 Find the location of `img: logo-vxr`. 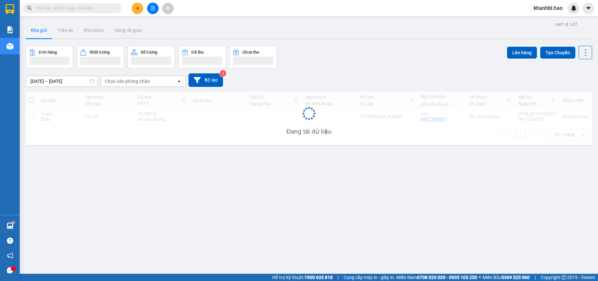

img: logo-vxr is located at coordinates (10, 9).